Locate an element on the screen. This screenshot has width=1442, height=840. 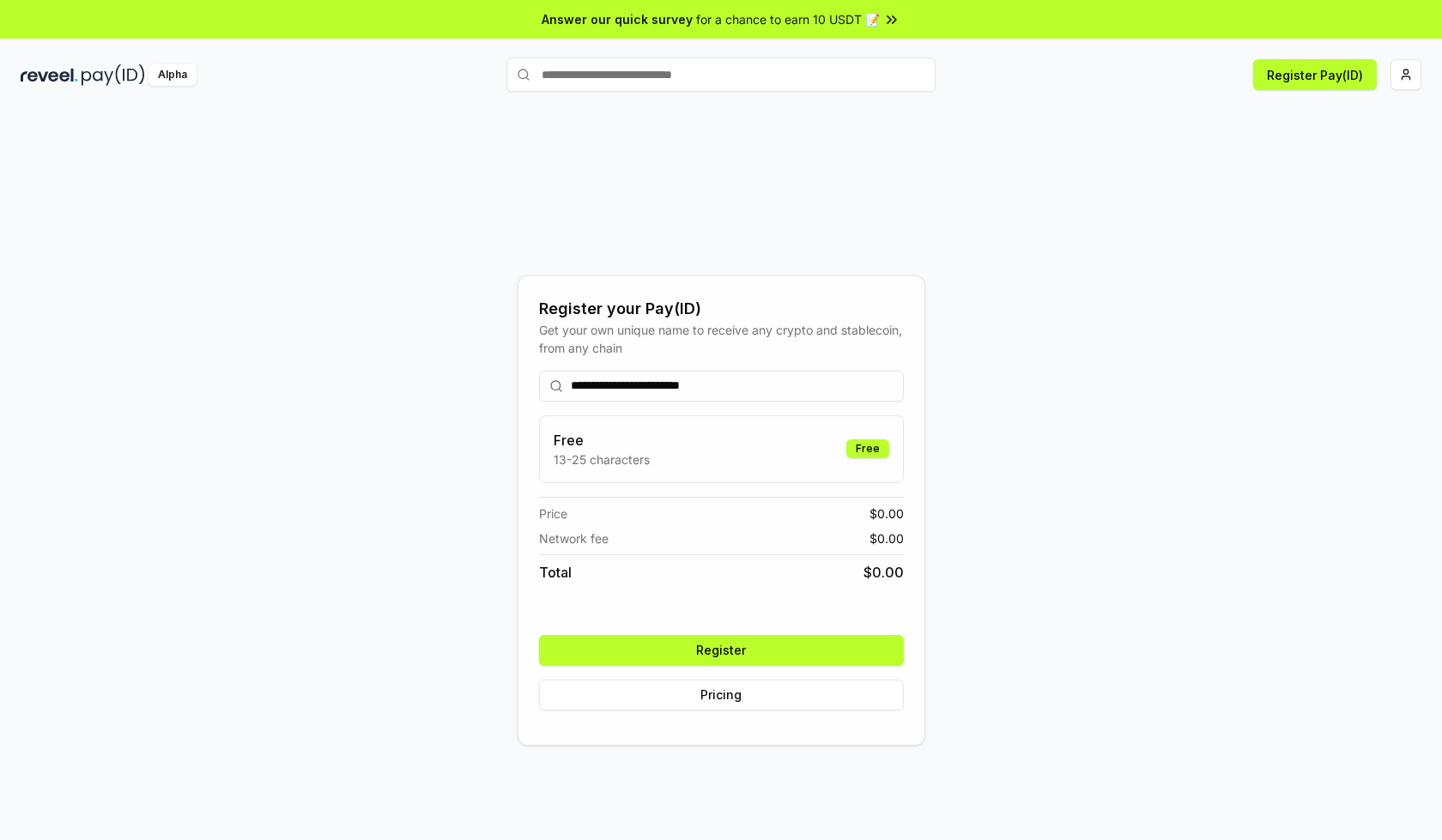
div: Get your own unique name to receive any crypto and stablecoin, from any chain is located at coordinates (721, 339).